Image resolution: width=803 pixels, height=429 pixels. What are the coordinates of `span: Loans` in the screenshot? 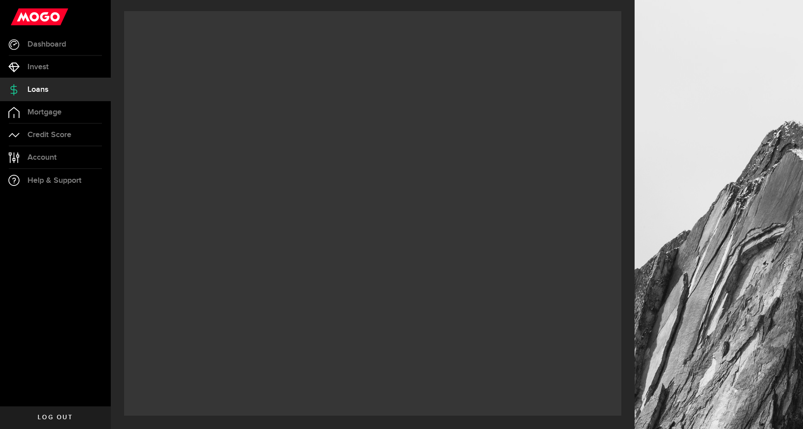 It's located at (38, 90).